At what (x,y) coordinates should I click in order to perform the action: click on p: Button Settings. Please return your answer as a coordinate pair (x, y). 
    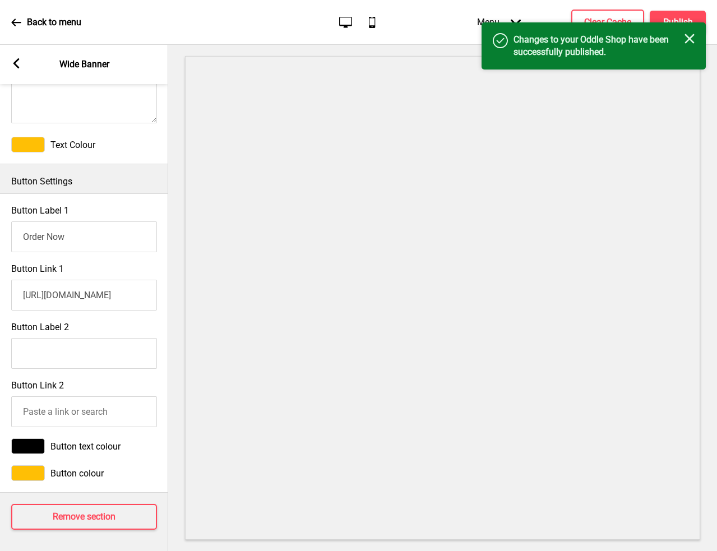
    Looking at the image, I should click on (84, 182).